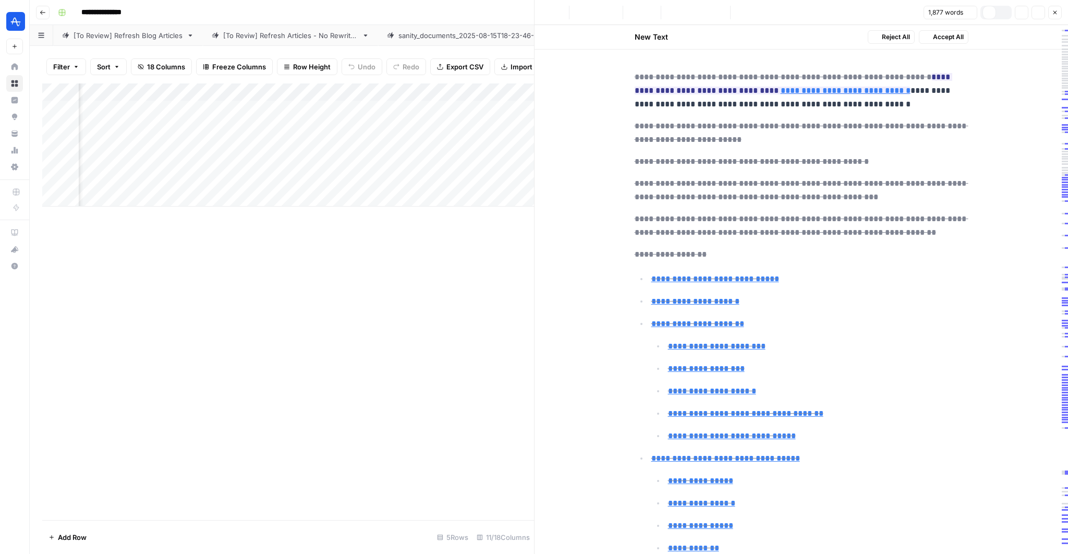 This screenshot has height=554, width=1068. I want to click on a: Your Data, so click(15, 133).